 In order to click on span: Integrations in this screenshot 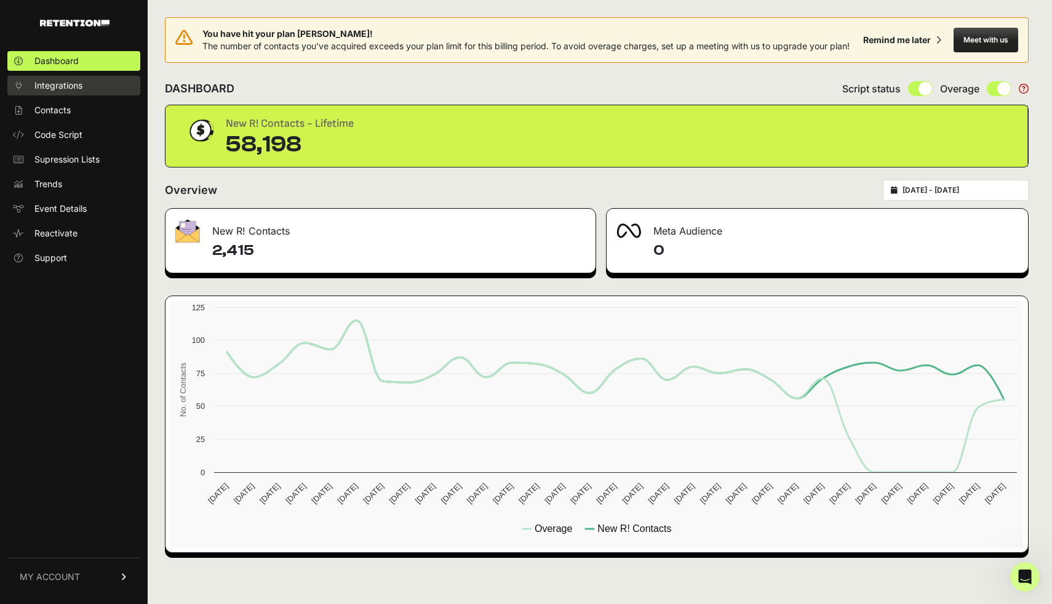, I will do `click(58, 86)`.